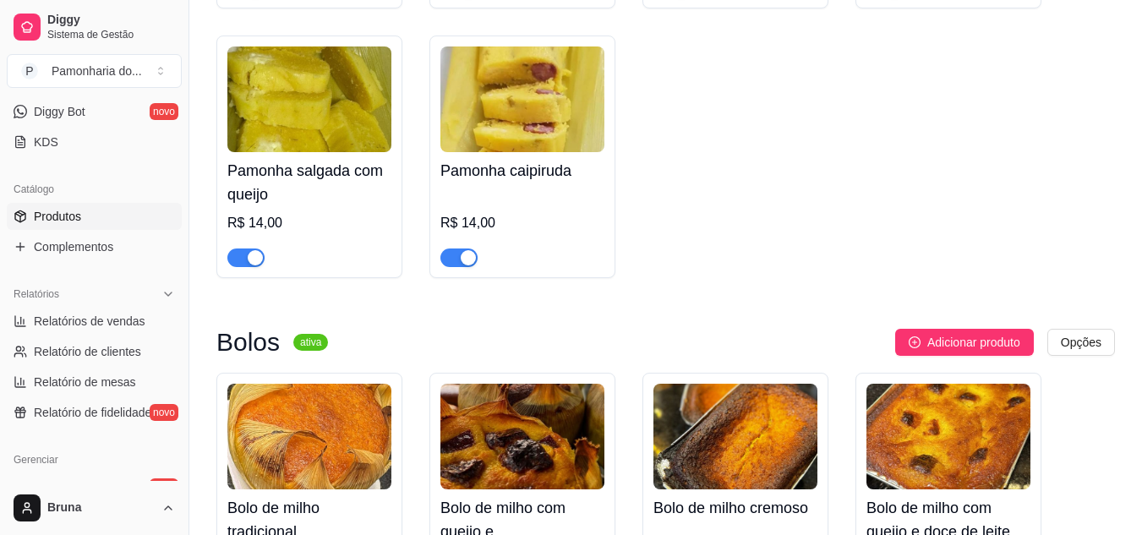  Describe the element at coordinates (101, 508) in the screenshot. I see `span: Bruna` at that location.